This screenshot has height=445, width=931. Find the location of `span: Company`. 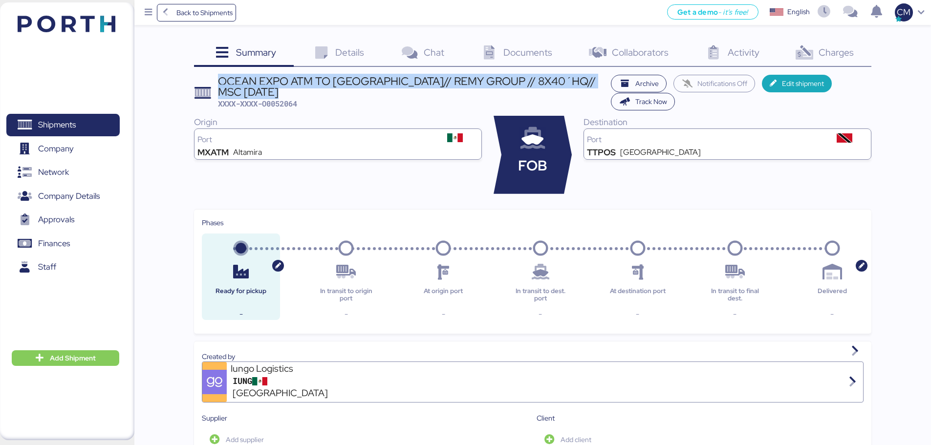

span: Company is located at coordinates (56, 148).